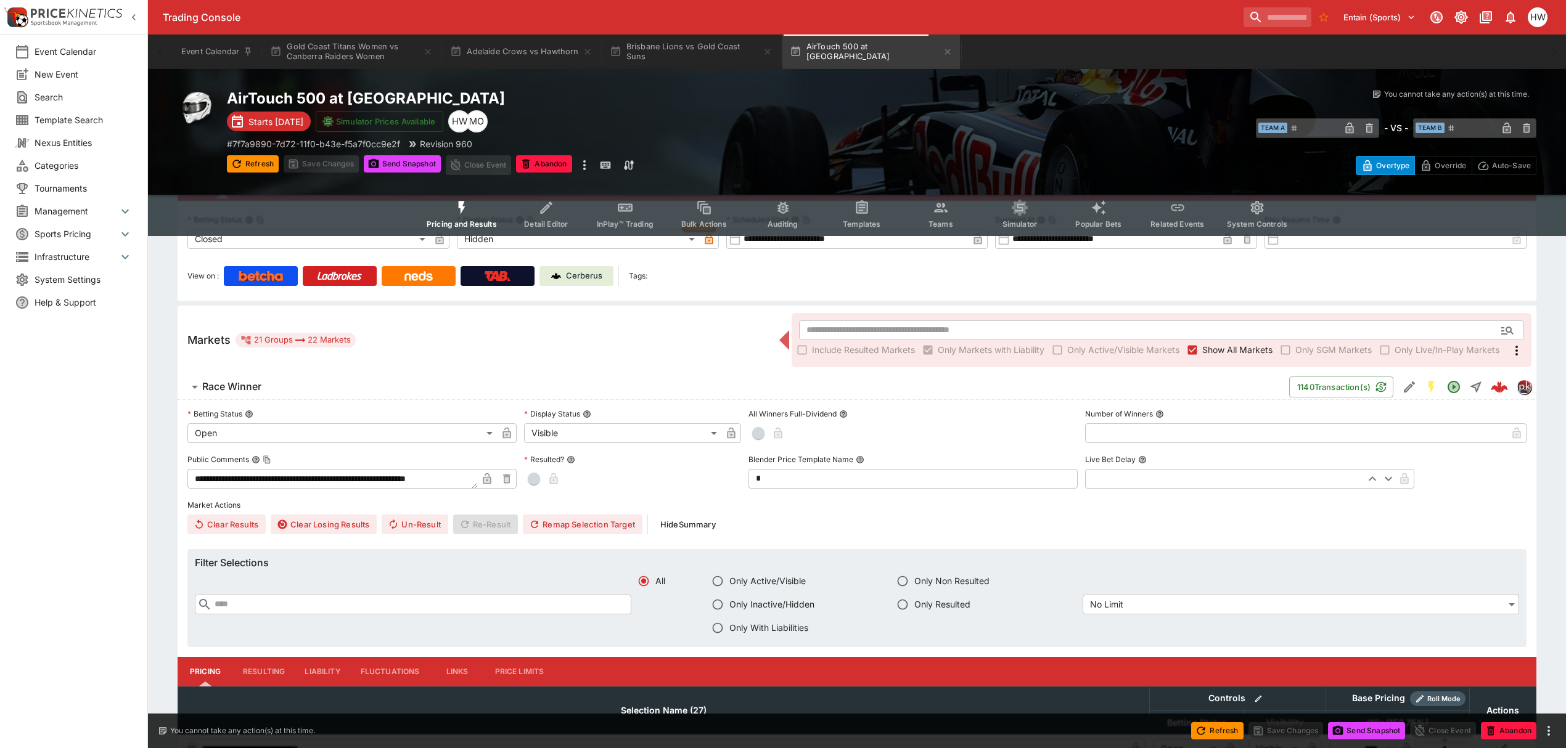 This screenshot has height=748, width=1566. Describe the element at coordinates (83, 97) in the screenshot. I see `span: Search` at that location.